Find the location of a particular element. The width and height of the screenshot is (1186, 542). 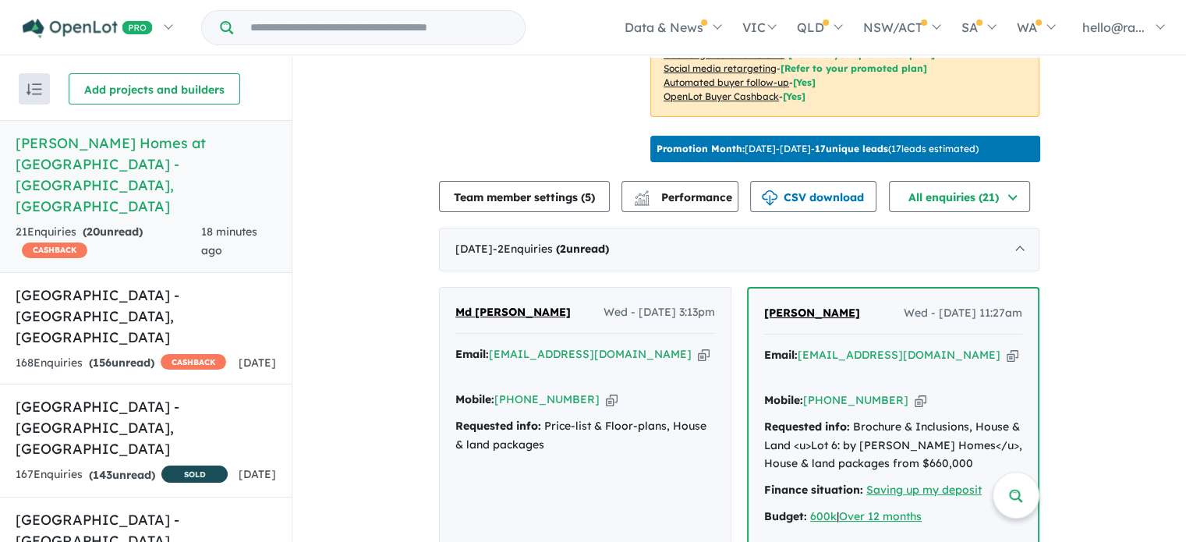

strong: Finance situation: is located at coordinates (813, 490).